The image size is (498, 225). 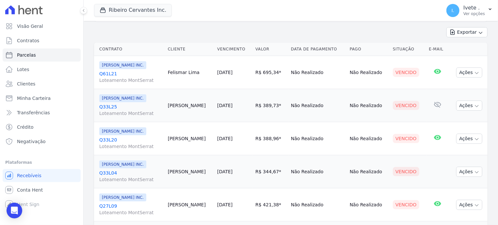 What do you see at coordinates (42, 175) in the screenshot?
I see `a: Recebíveis` at bounding box center [42, 175].